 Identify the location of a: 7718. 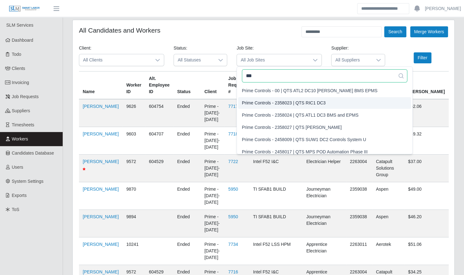
(233, 134).